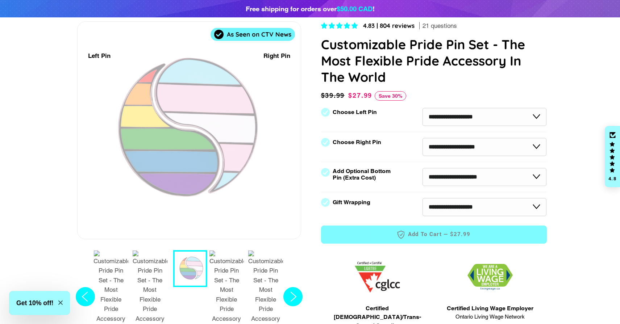 This screenshot has height=324, width=620. Describe the element at coordinates (433, 235) in the screenshot. I see `span: Add to Cart —` at that location.